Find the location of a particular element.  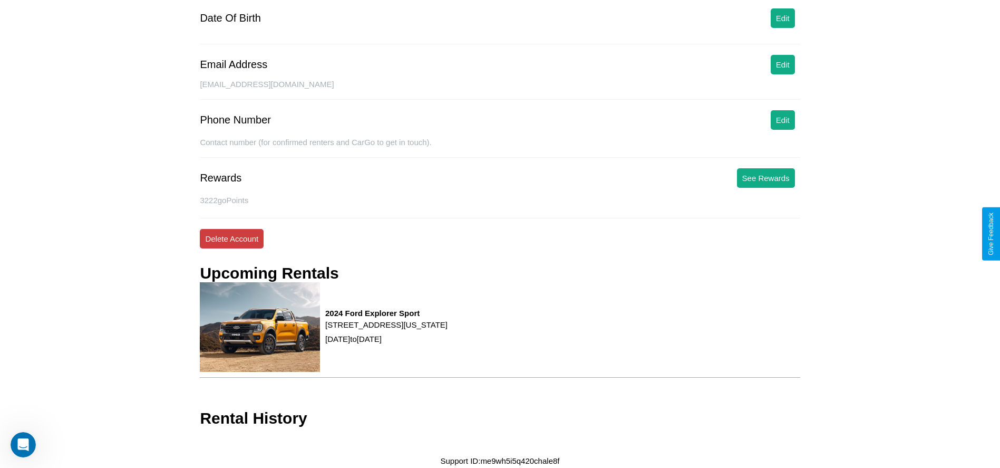

p: Support ID: me9wh5i5q420chale8f is located at coordinates (500, 460).